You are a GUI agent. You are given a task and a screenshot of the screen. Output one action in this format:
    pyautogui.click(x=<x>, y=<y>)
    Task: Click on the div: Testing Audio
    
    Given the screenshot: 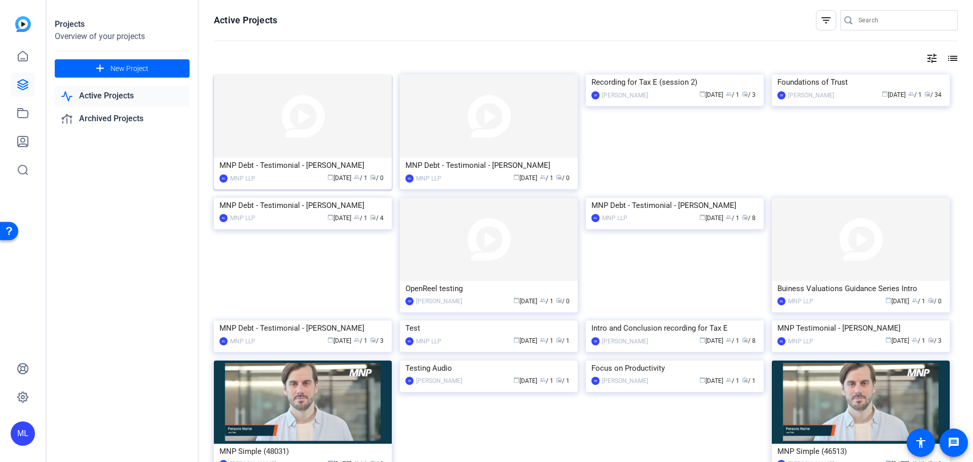 What is the action you would take?
    pyautogui.click(x=489, y=368)
    